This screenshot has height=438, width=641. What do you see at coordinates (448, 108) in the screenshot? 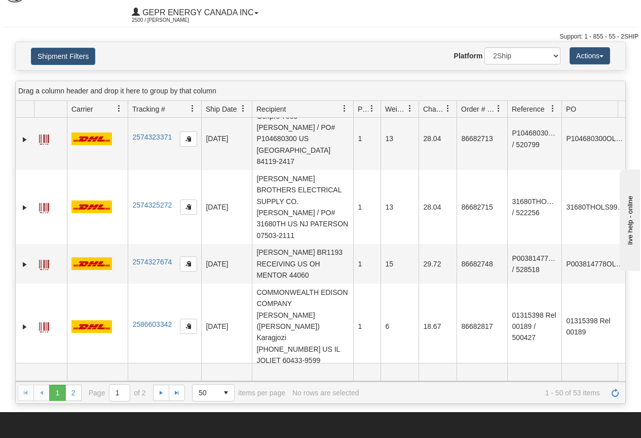
I see `a: Charge filter column settings` at bounding box center [448, 108].